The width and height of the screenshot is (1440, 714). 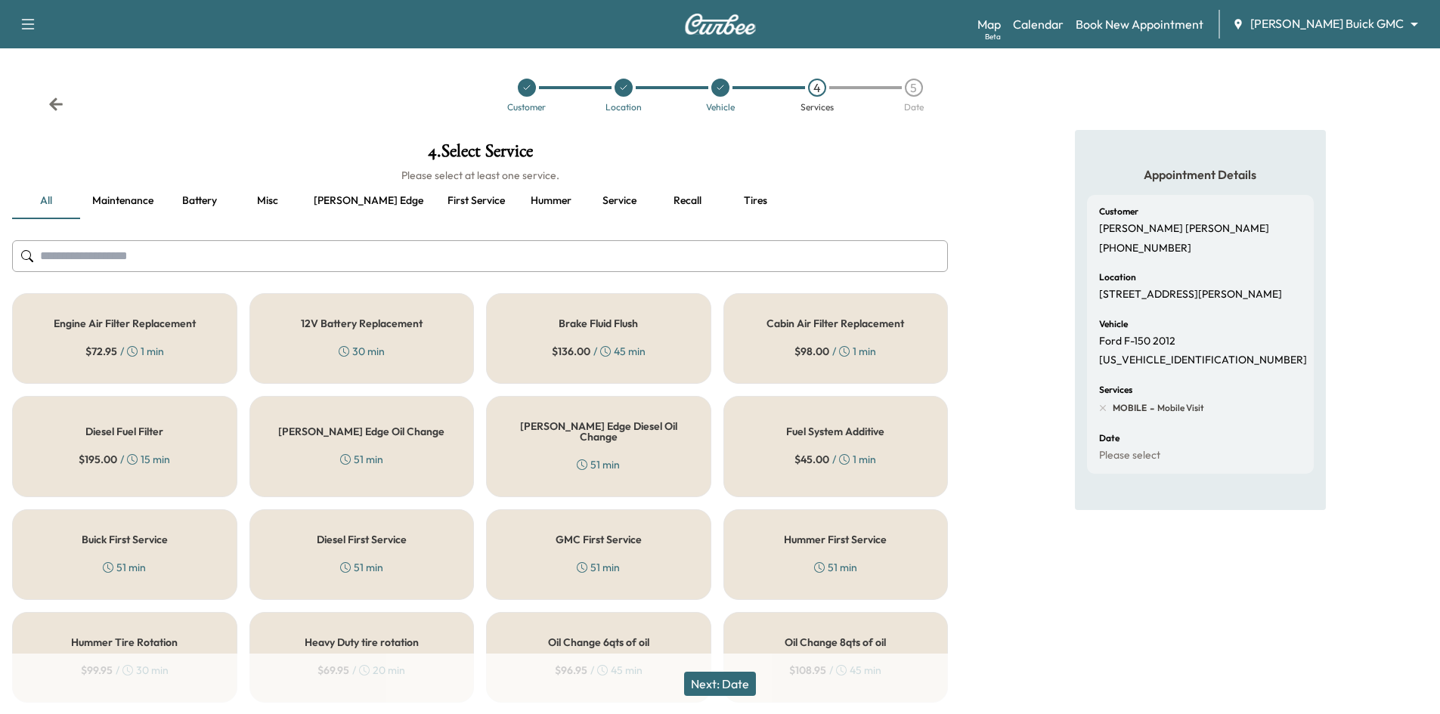 What do you see at coordinates (835, 540) in the screenshot?
I see `h5: Hummer First Service` at bounding box center [835, 540].